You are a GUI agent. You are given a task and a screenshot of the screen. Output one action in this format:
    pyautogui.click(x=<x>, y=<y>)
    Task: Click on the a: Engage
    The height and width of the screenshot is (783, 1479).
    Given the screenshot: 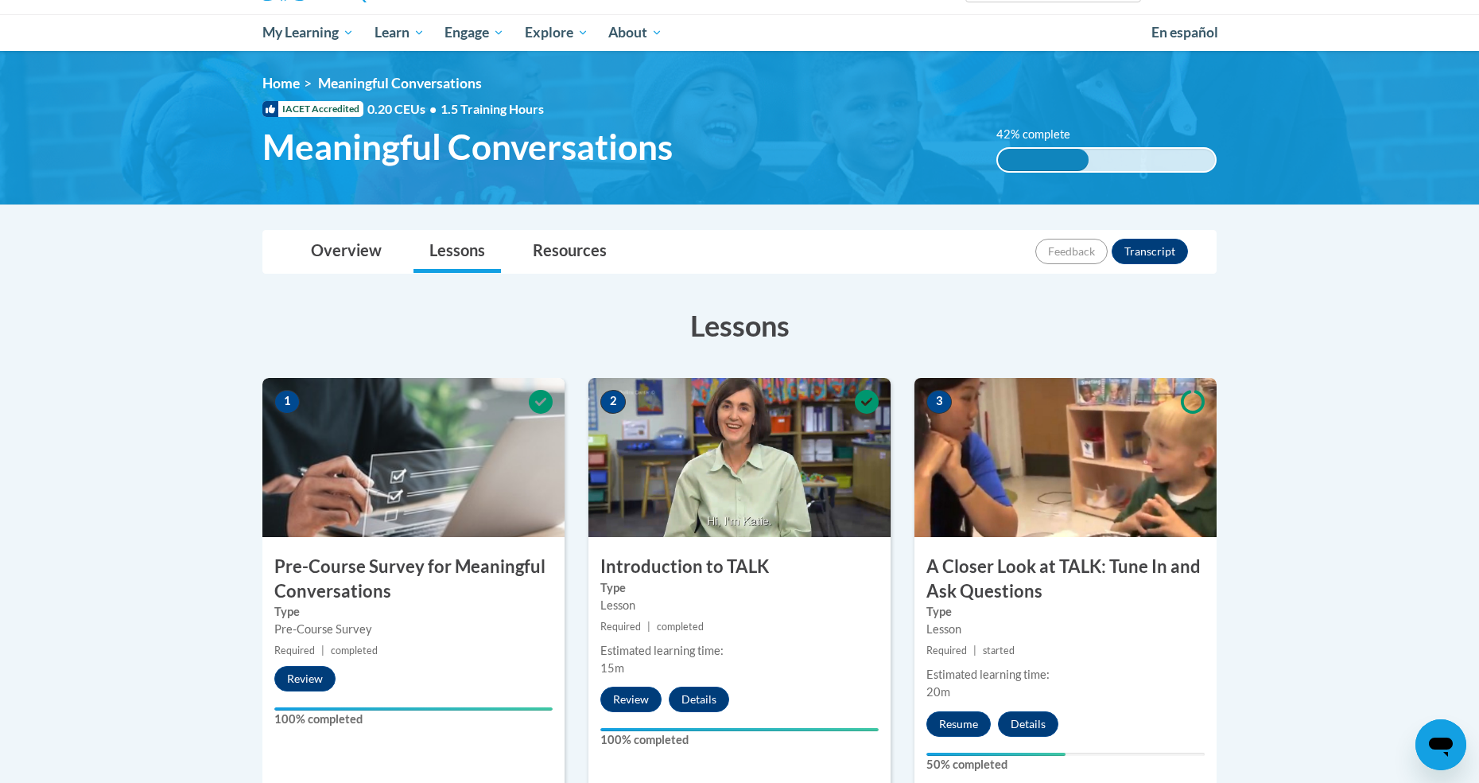 What is the action you would take?
    pyautogui.click(x=474, y=33)
    